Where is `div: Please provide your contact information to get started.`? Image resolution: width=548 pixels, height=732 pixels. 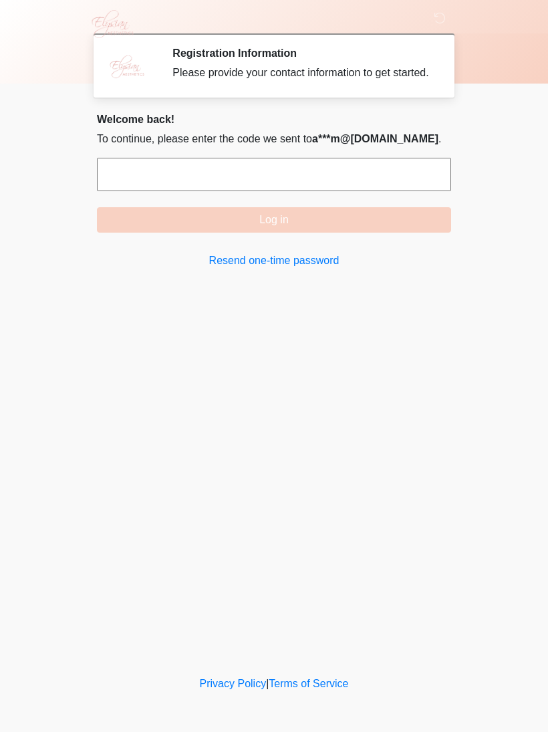 div: Please provide your contact information to get started. is located at coordinates (302, 73).